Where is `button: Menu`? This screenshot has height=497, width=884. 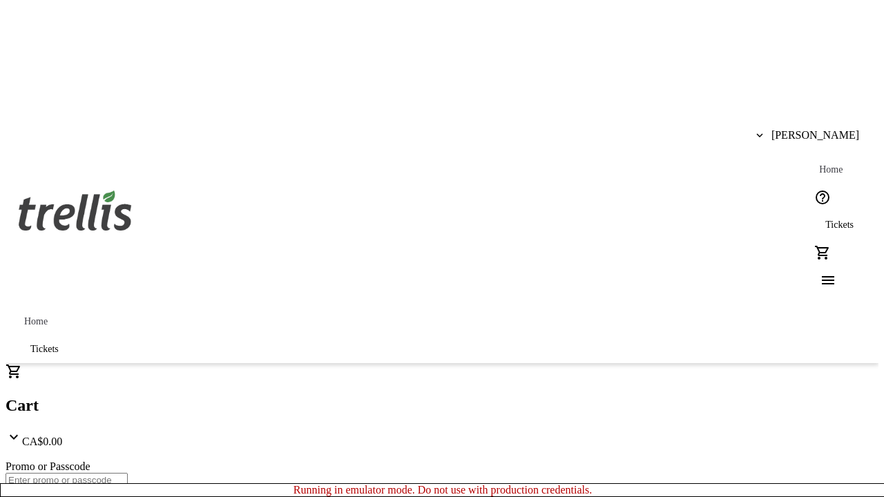 button: Menu is located at coordinates (822, 280).